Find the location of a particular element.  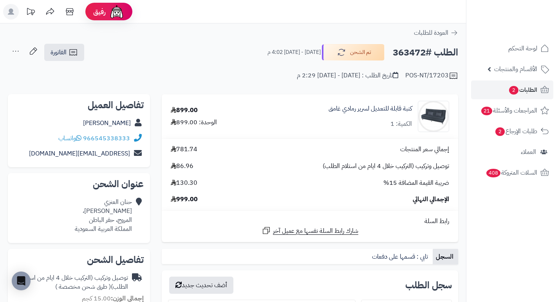

a: طلبات الإرجاع2 is located at coordinates (512, 131).